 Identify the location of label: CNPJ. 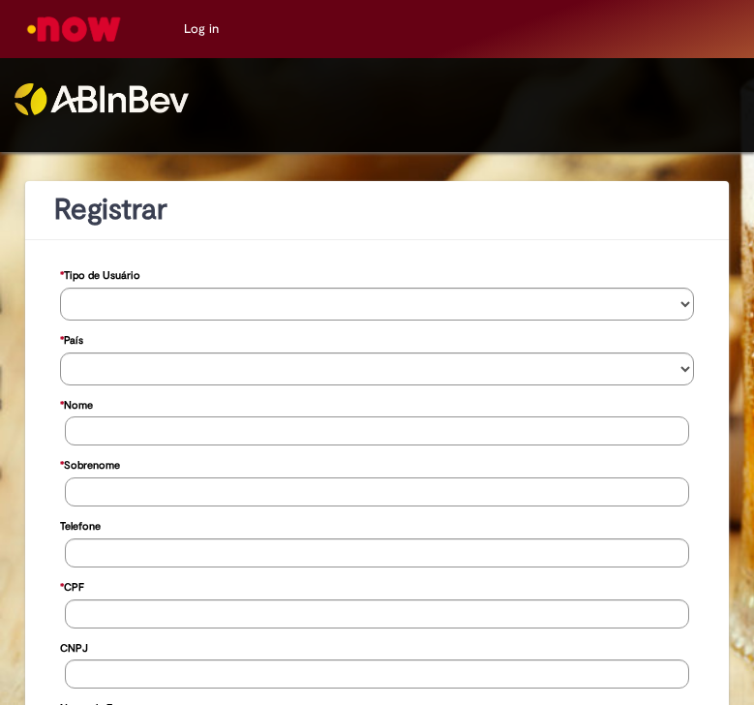
(74, 646).